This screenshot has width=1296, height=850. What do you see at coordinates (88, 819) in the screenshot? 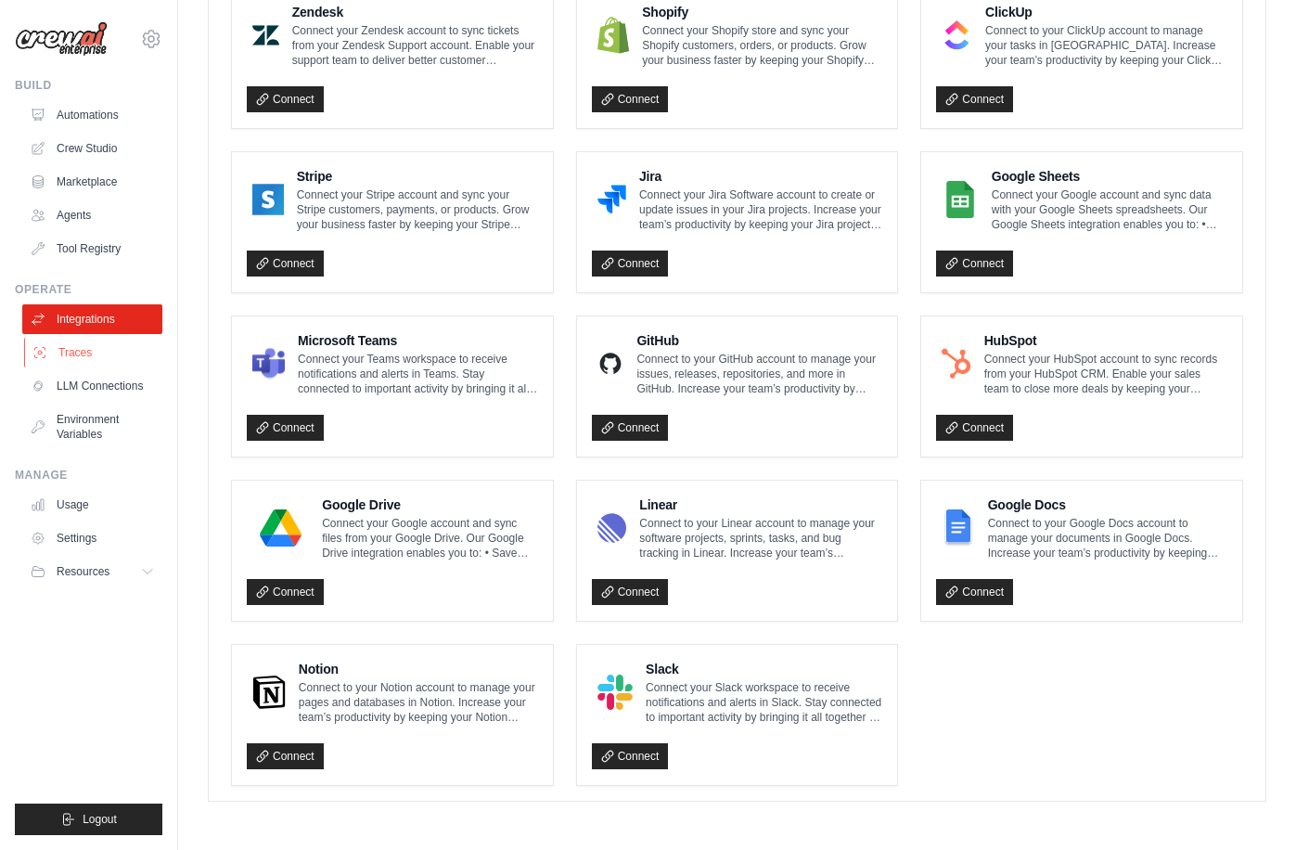
I see `button: Logout` at bounding box center [88, 819].